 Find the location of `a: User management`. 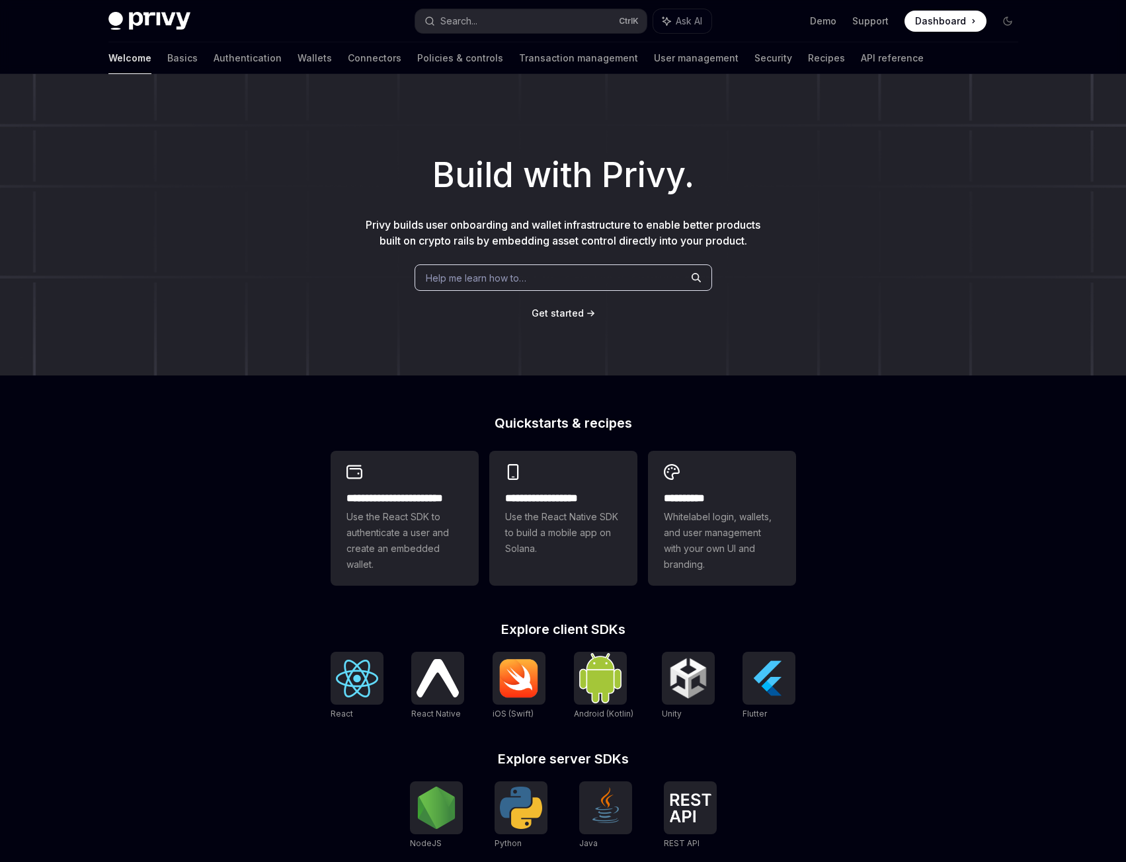

a: User management is located at coordinates (696, 58).